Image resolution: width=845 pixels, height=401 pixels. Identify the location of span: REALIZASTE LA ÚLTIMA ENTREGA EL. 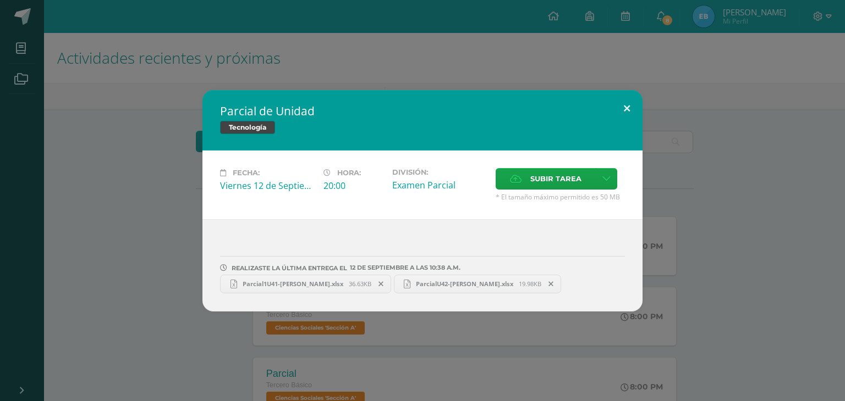
(289, 268).